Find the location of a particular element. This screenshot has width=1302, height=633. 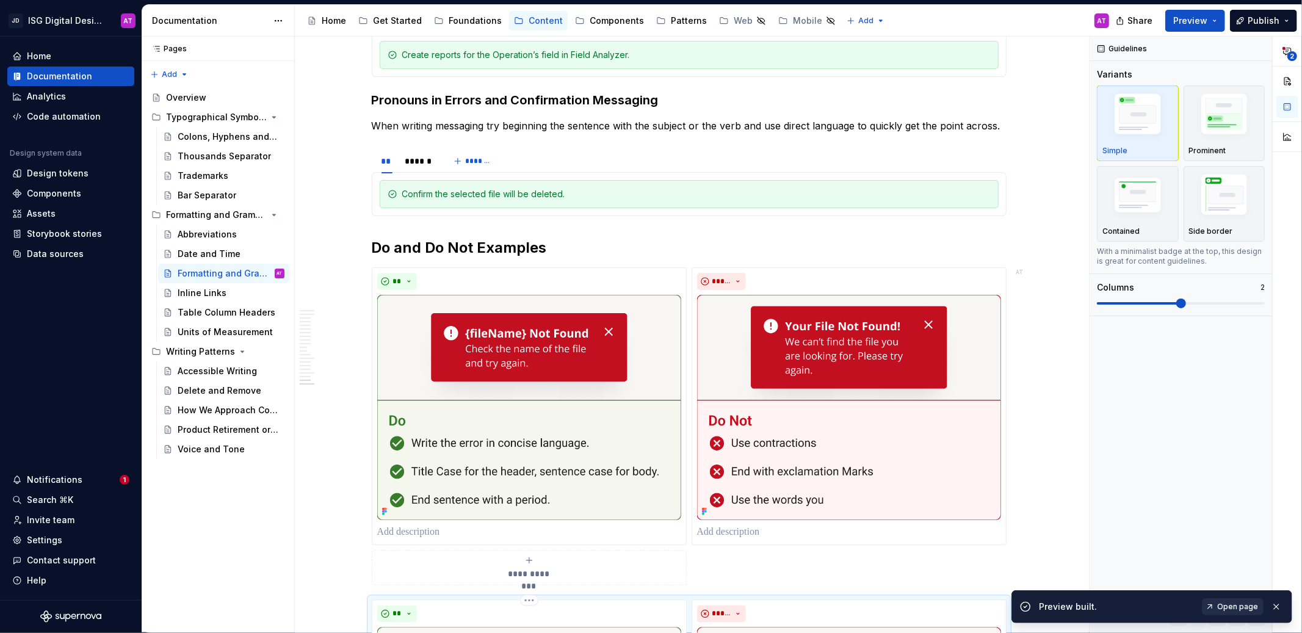

a: Product Retirement or Transition is located at coordinates (223, 430).